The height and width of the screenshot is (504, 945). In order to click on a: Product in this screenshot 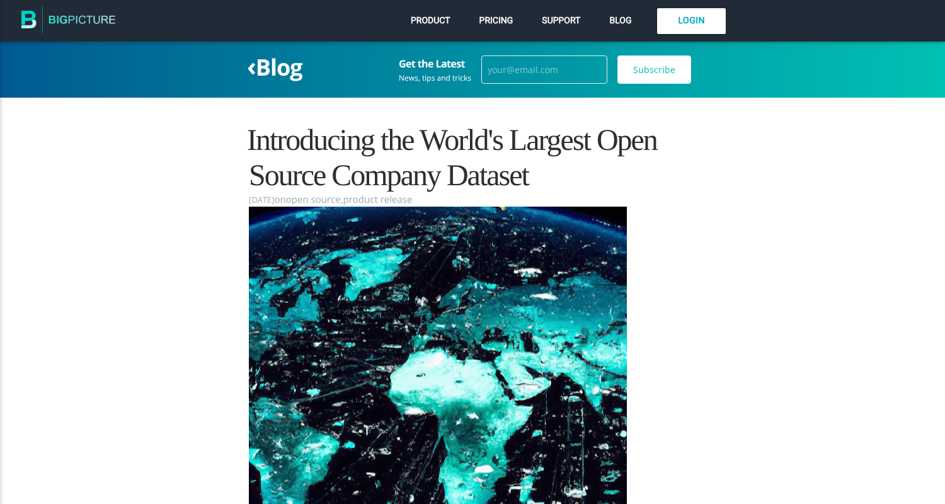, I will do `click(430, 21)`.